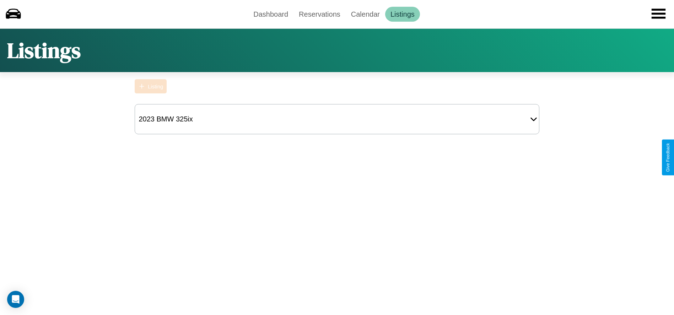 The height and width of the screenshot is (315, 674). I want to click on a: Calendar, so click(365, 14).